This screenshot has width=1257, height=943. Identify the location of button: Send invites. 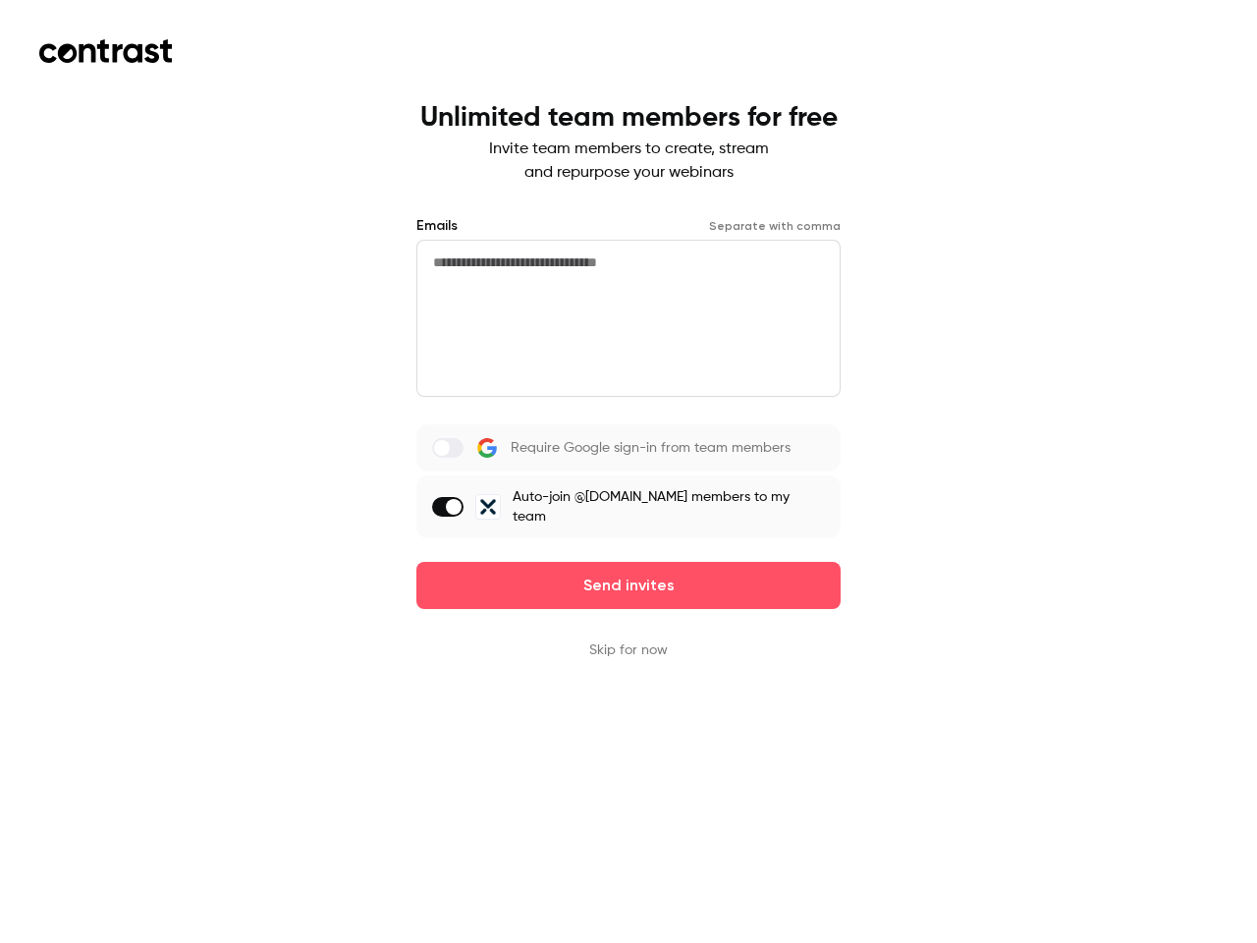
(628, 585).